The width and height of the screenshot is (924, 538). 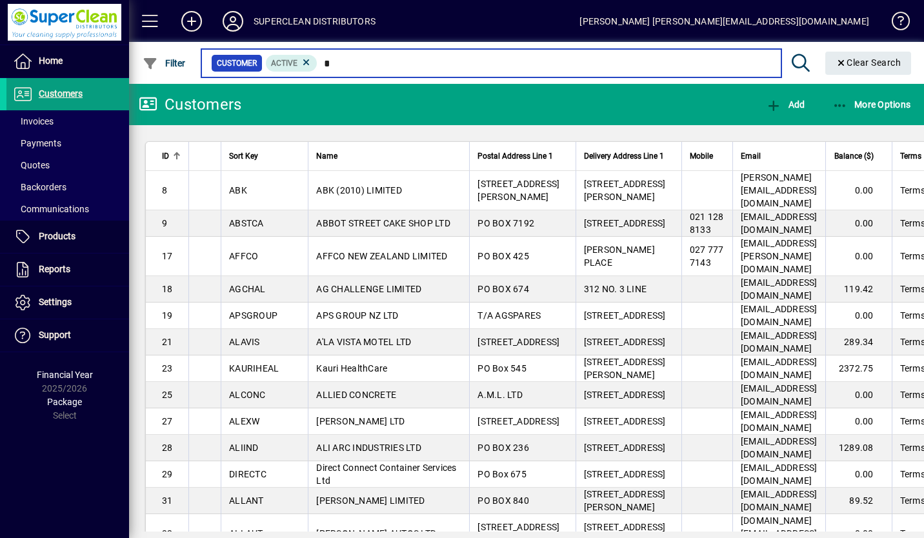 What do you see at coordinates (68, 143) in the screenshot?
I see `a: Payments` at bounding box center [68, 143].